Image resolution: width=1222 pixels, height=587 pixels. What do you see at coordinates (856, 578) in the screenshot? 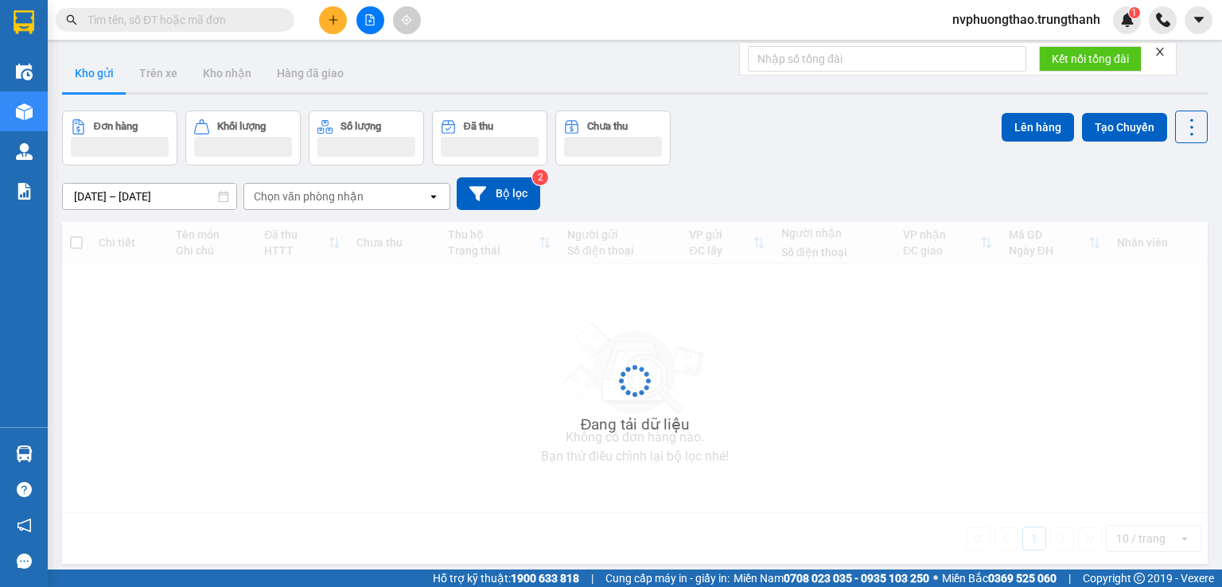
I see `strong: 0708 023 035 - 0935 103 250` at bounding box center [856, 578].